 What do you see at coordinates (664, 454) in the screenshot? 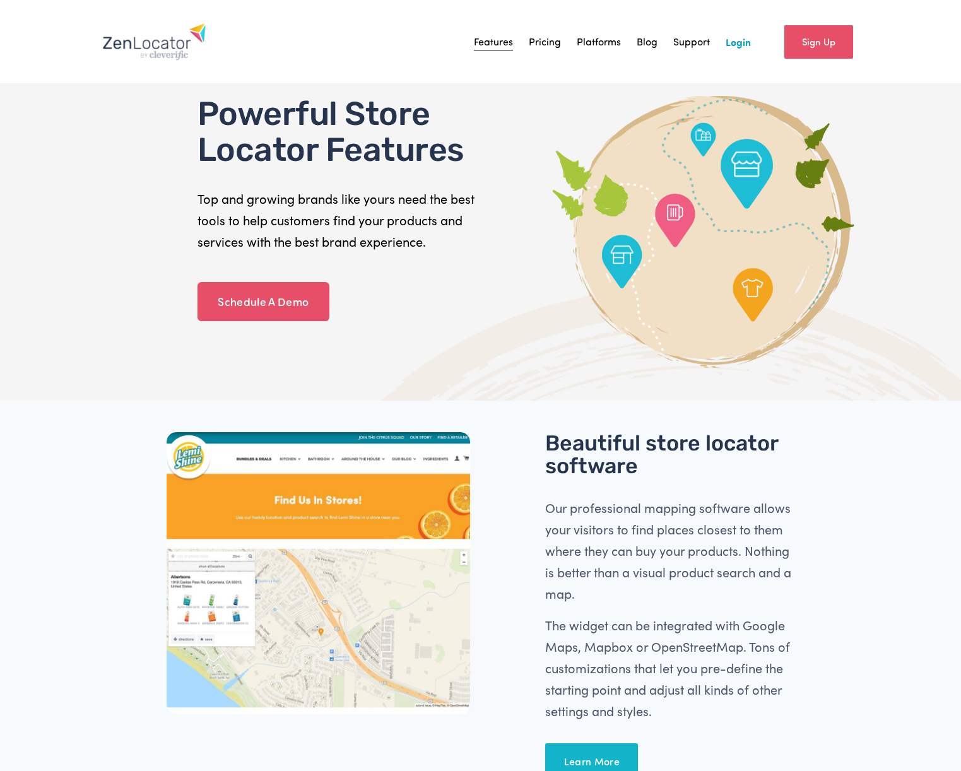
I see `span: Beautiful store locator software` at bounding box center [664, 454].